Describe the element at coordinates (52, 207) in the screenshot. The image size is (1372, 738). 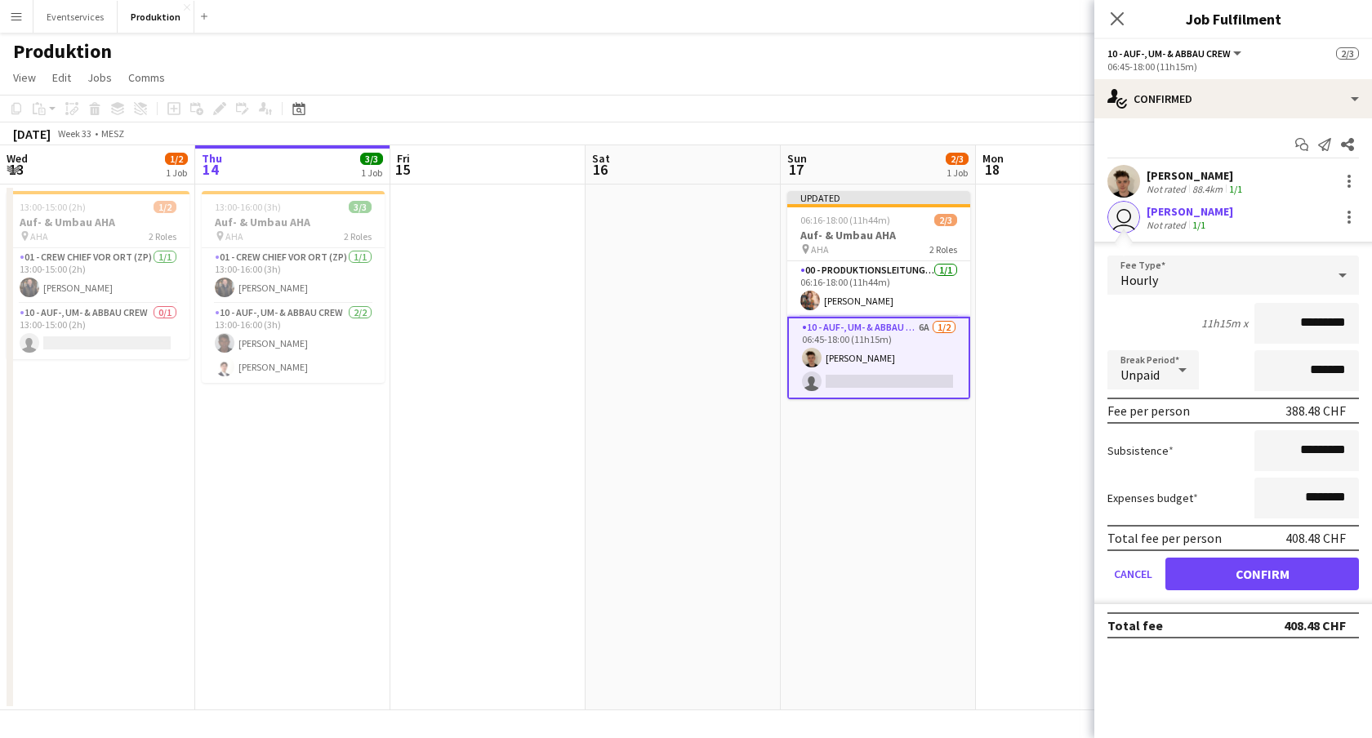
I see `span: 13:00-15:00 (2h)` at that location.